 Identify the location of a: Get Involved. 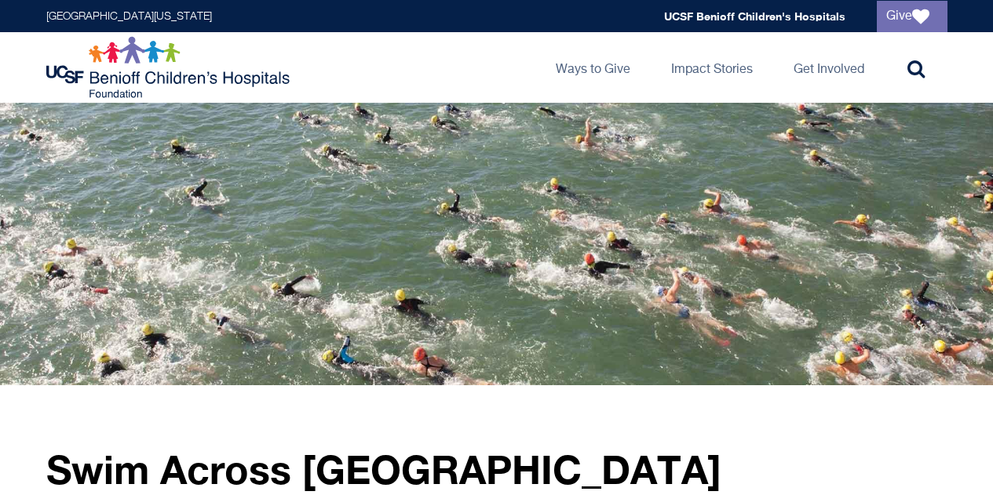
(829, 68).